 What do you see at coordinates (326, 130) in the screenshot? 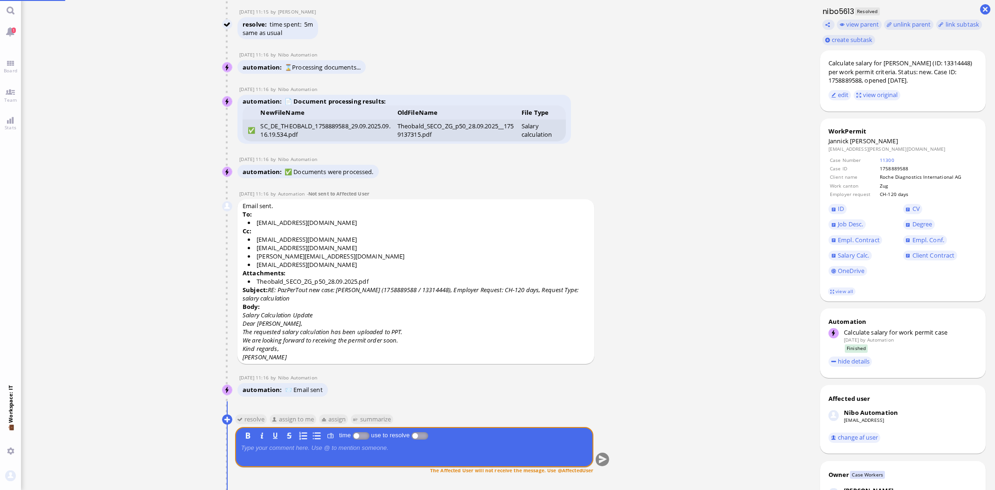
I see `td: SC_DE_THEOBALD_1758889588_29.09.2025.09.16.19.534.pdf` at bounding box center [326, 130].